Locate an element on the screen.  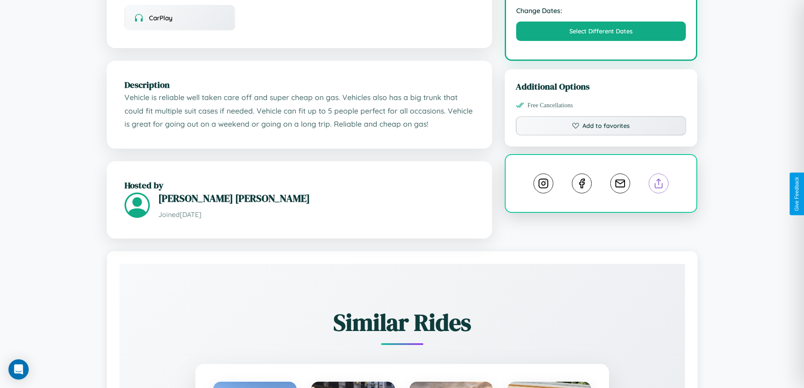
span: CarPlay is located at coordinates (161, 18).